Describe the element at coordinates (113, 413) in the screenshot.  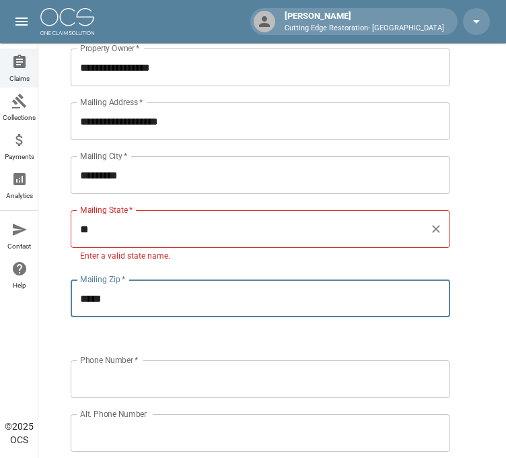
I see `label: Alt. Phone Number` at that location.